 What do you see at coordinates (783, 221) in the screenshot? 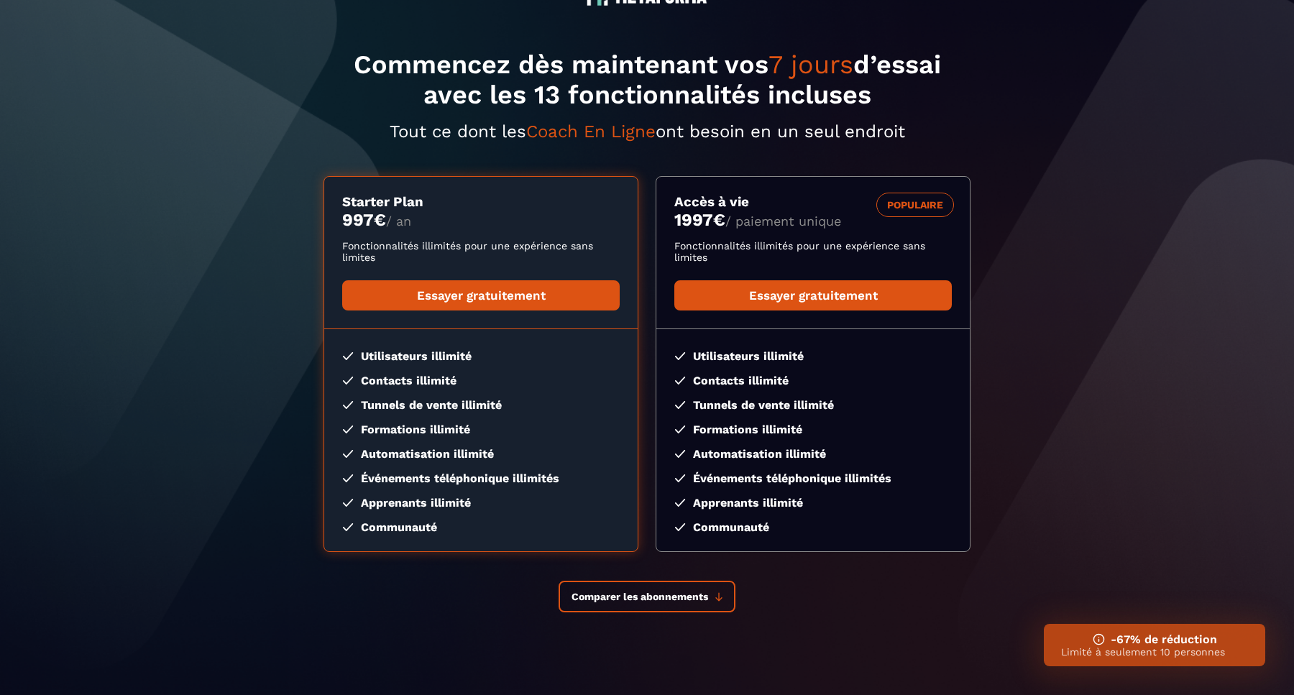
I see `span: / paiement unique` at bounding box center [783, 221].